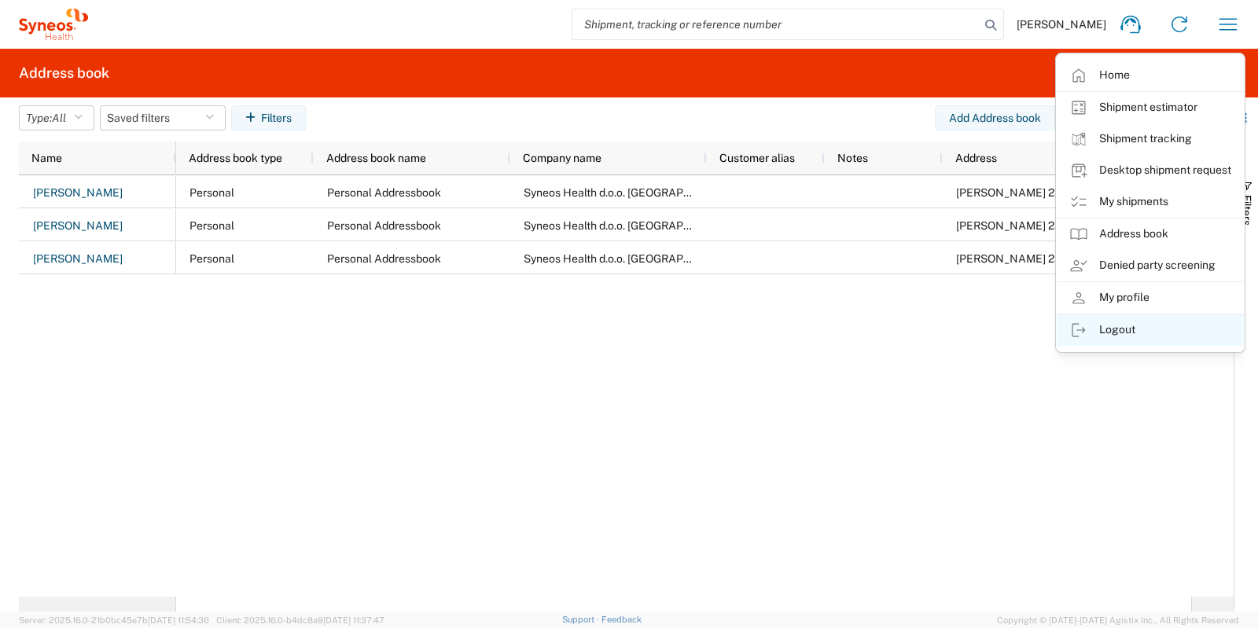 This screenshot has width=1258, height=628. Describe the element at coordinates (1150, 75) in the screenshot. I see `a: Home` at that location.